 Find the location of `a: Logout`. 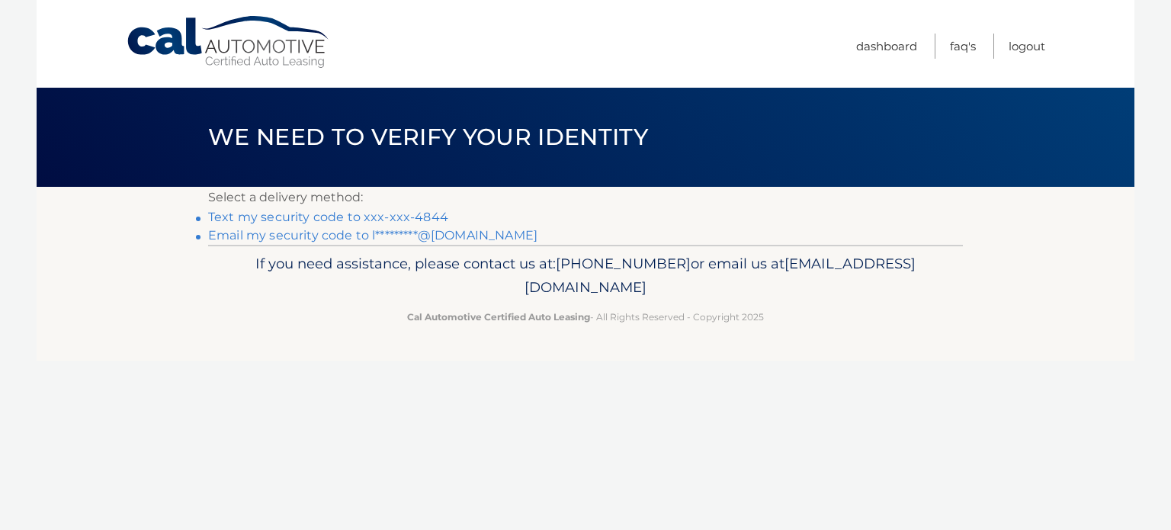

a: Logout is located at coordinates (1027, 46).